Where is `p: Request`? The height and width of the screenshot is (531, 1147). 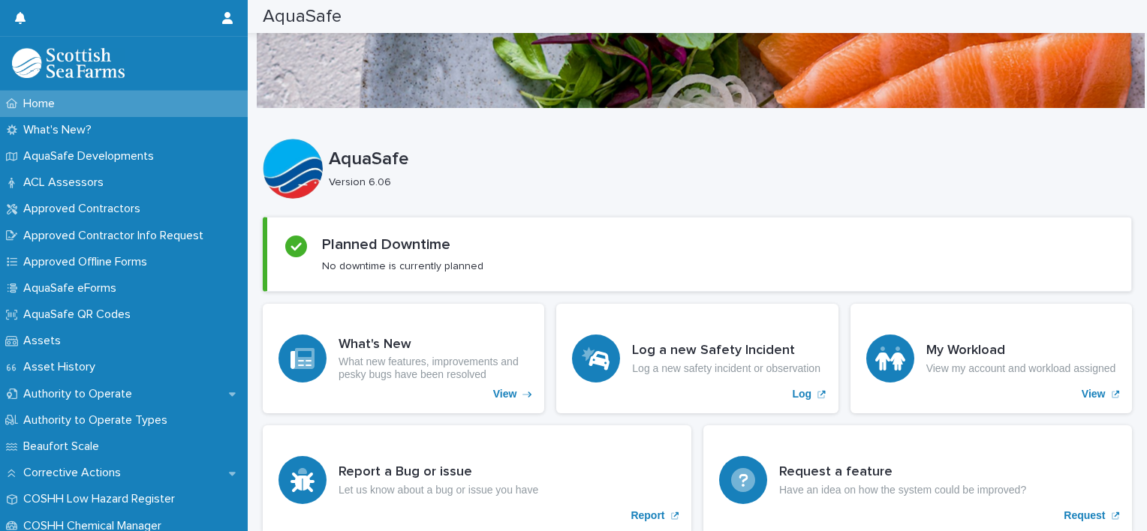
p: Request is located at coordinates (1084, 515).